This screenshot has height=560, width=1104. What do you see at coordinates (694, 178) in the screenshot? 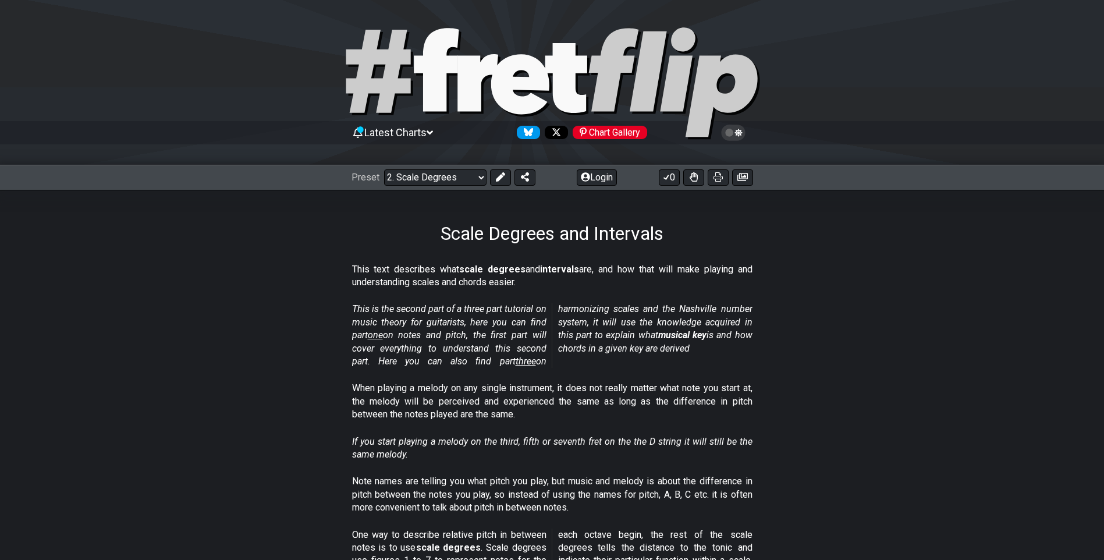
I see `button: Toggle Dexterity for all fretkits` at bounding box center [694, 178].